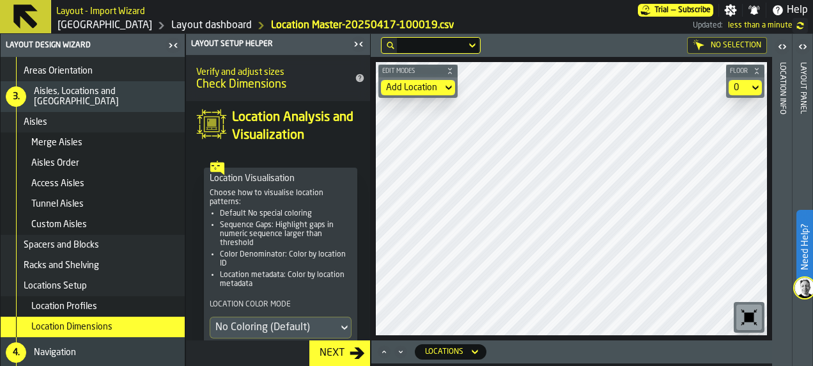 The image size is (813, 366). I want to click on nav: Breadcrumb, so click(255, 26).